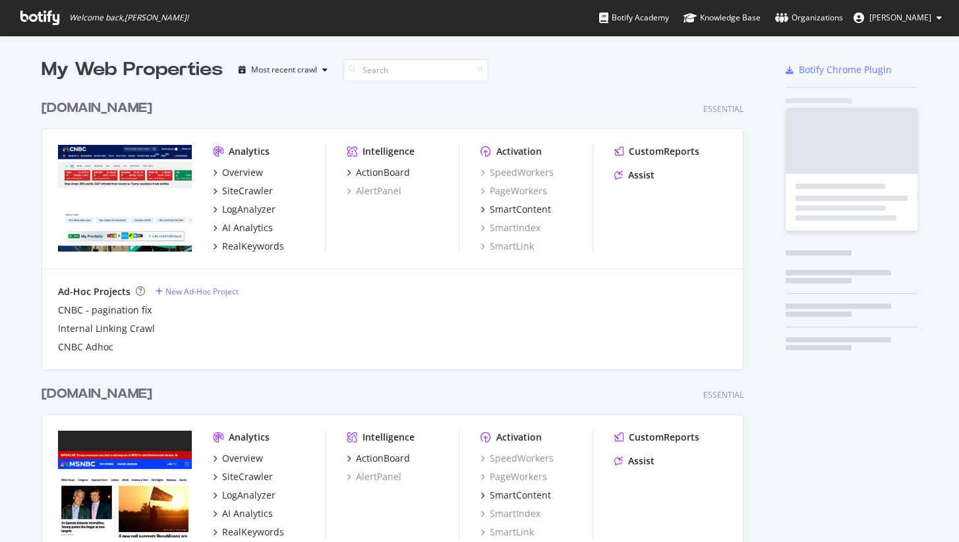 This screenshot has width=959, height=542. I want to click on div: Most recent crawl, so click(284, 70).